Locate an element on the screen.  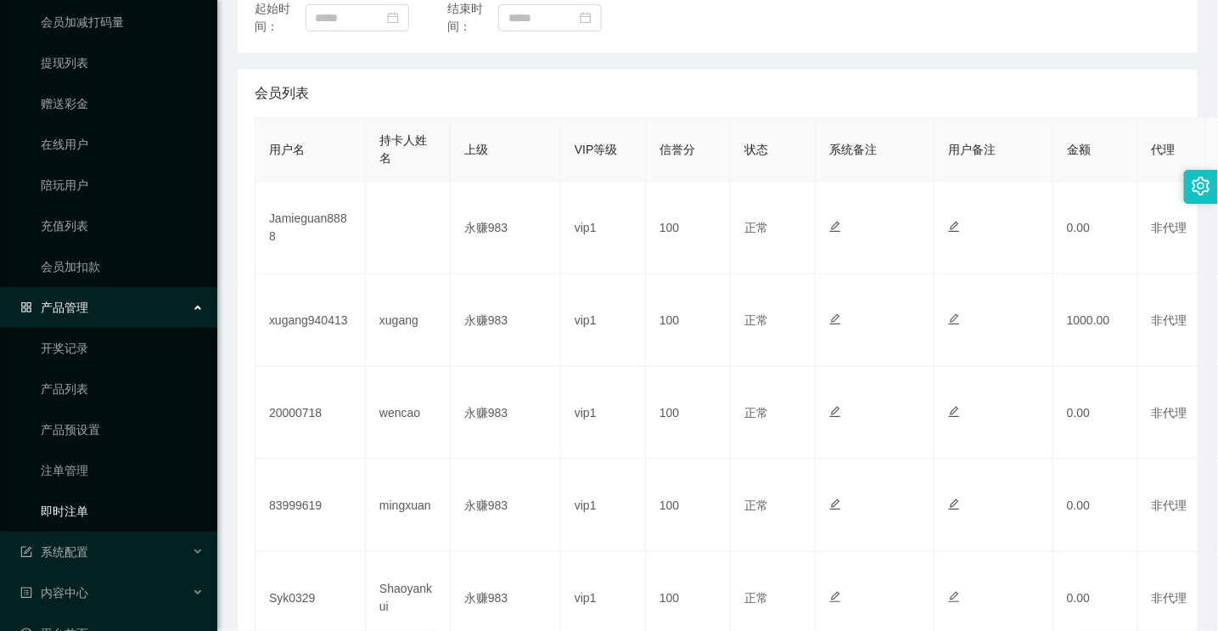
a: 产品预设置 is located at coordinates (122, 430).